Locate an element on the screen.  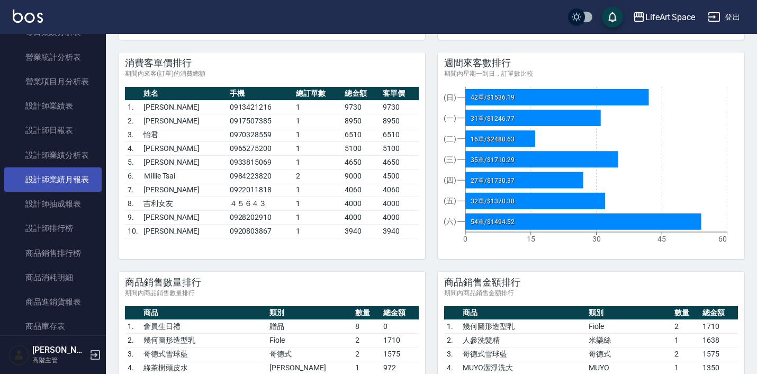
td: 0970328559 is located at coordinates (260, 134).